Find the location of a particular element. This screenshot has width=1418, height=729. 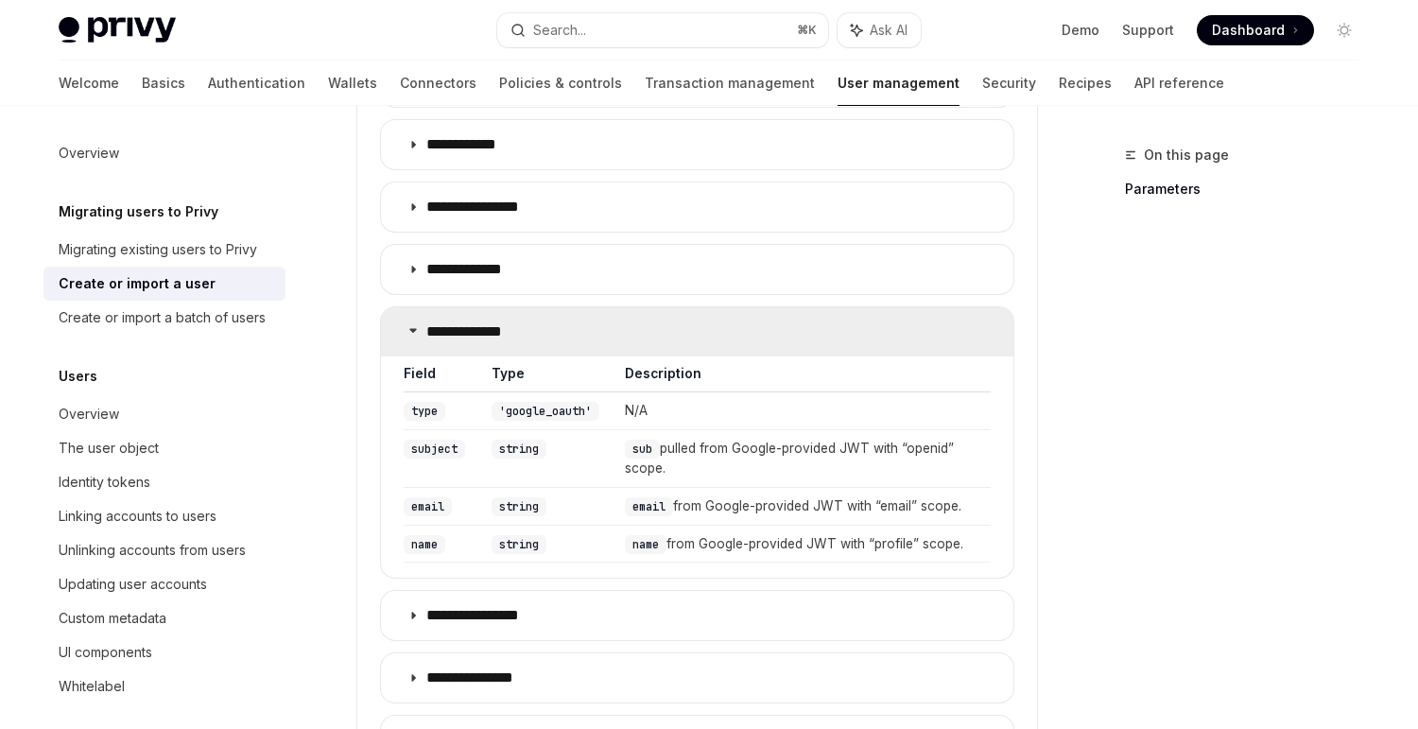

th: Description is located at coordinates (801, 378).